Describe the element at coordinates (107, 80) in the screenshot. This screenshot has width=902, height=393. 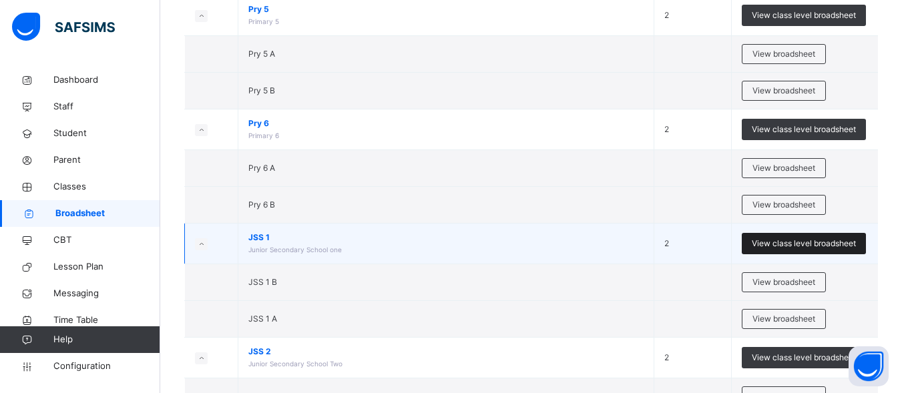
I see `span: Dashboard` at that location.